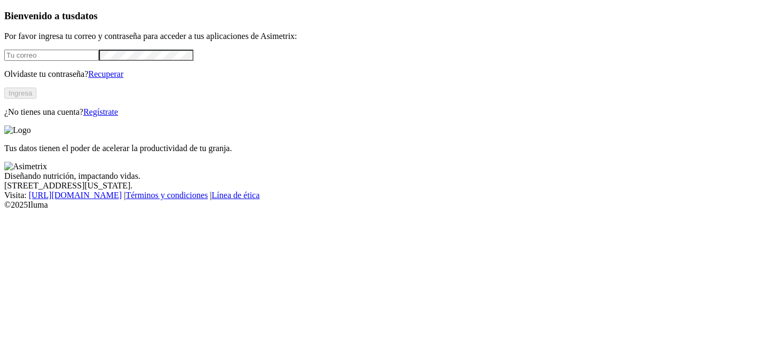 This screenshot has width=760, height=347. What do you see at coordinates (51, 55) in the screenshot?
I see `input: Tu correo` at bounding box center [51, 55].